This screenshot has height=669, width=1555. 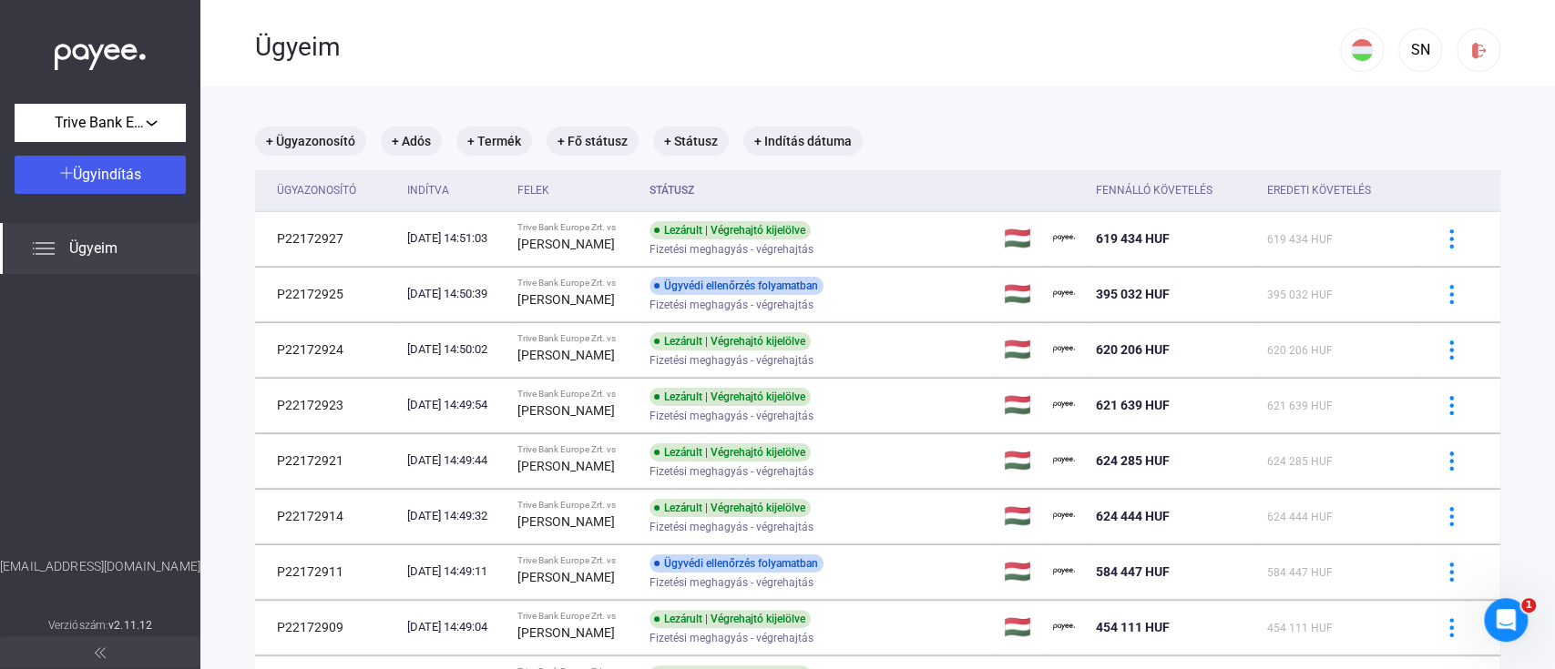 I want to click on img: logout-red, so click(x=1478, y=50).